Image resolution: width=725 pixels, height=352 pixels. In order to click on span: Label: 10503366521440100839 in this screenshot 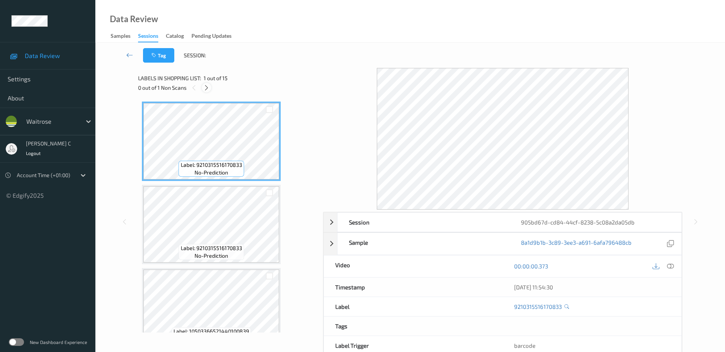, I will do `click(211, 331)`.